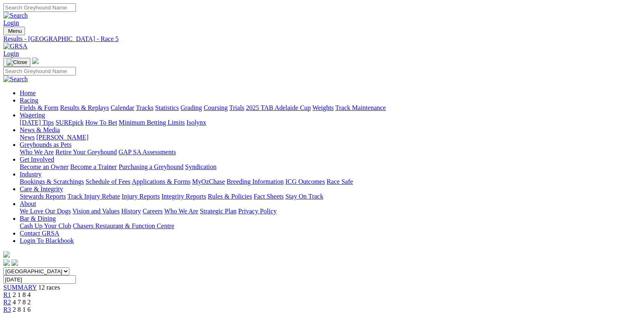 The image size is (628, 313). I want to click on span: 2 1 8 4, so click(22, 295).